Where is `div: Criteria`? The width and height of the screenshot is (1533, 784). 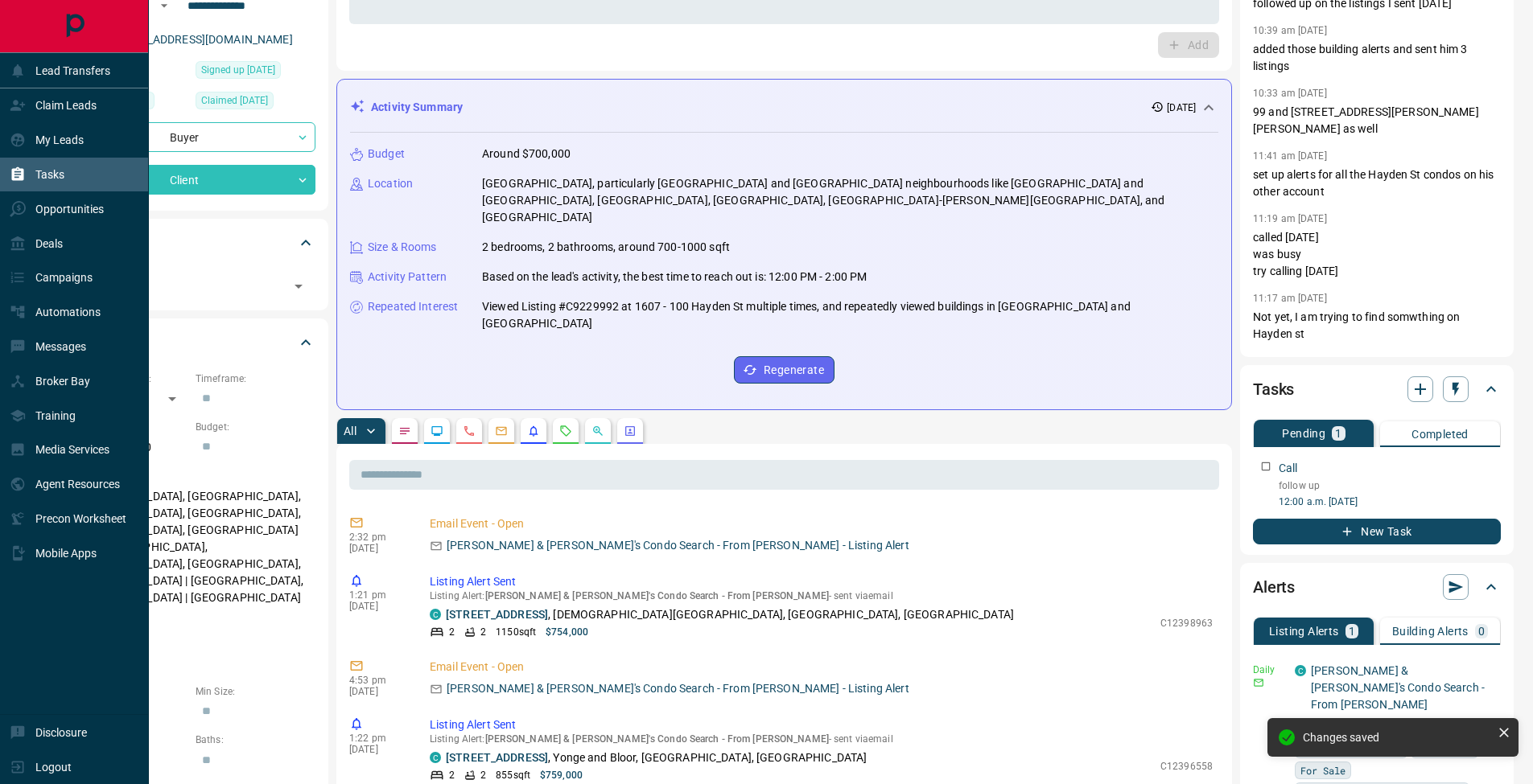
div: Criteria is located at coordinates (192, 343).